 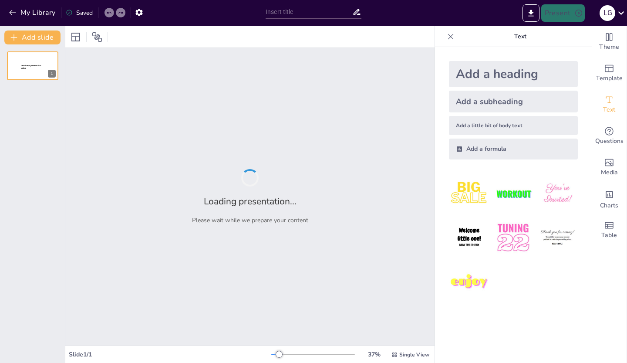 I want to click on span: Media, so click(x=609, y=172).